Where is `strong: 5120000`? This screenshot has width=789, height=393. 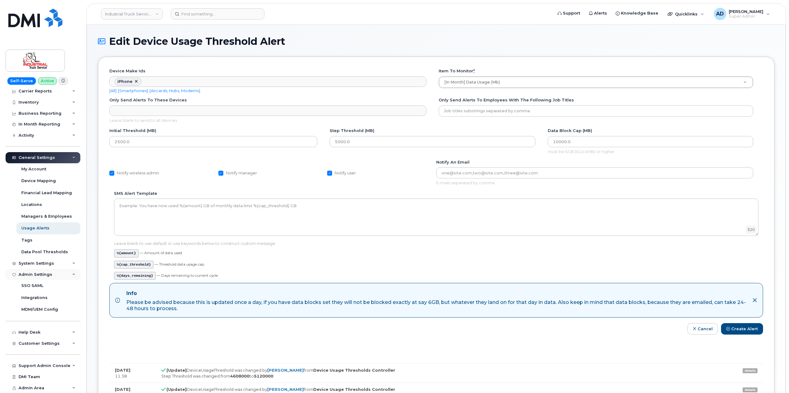
strong: 5120000 is located at coordinates (263, 376).